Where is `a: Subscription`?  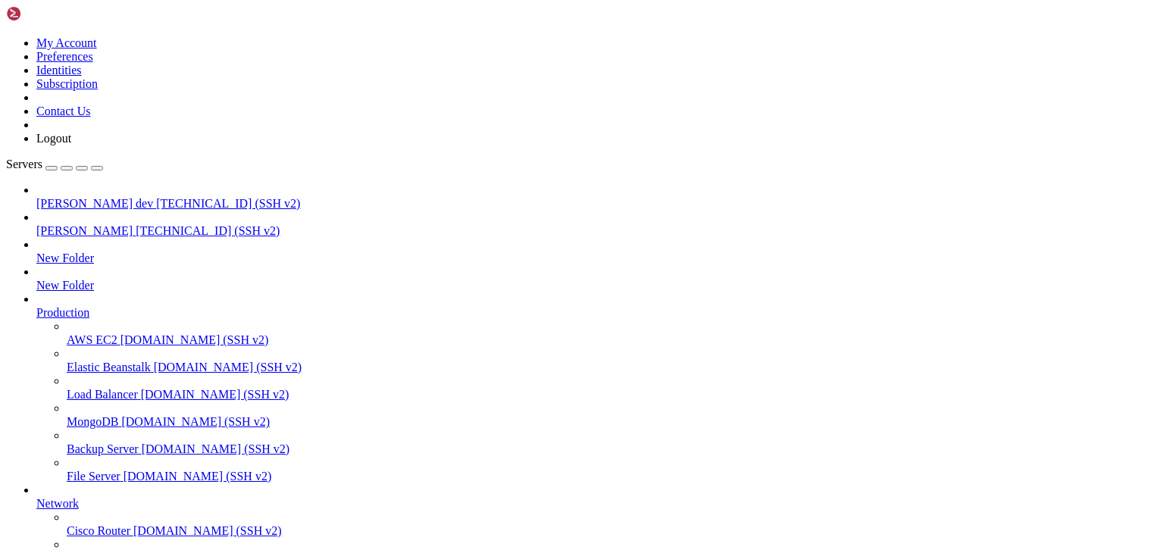 a: Subscription is located at coordinates (67, 83).